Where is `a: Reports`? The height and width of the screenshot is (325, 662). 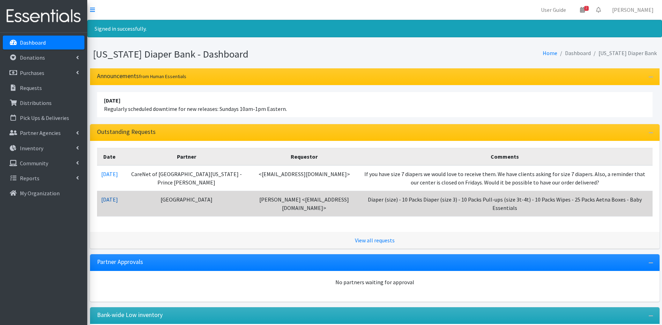
a: Reports is located at coordinates (44, 178).